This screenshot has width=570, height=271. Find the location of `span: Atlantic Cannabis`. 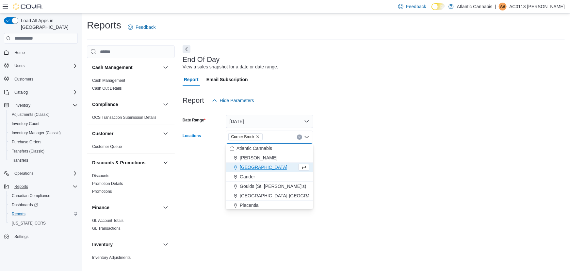

span: Atlantic Cannabis is located at coordinates (254, 148).